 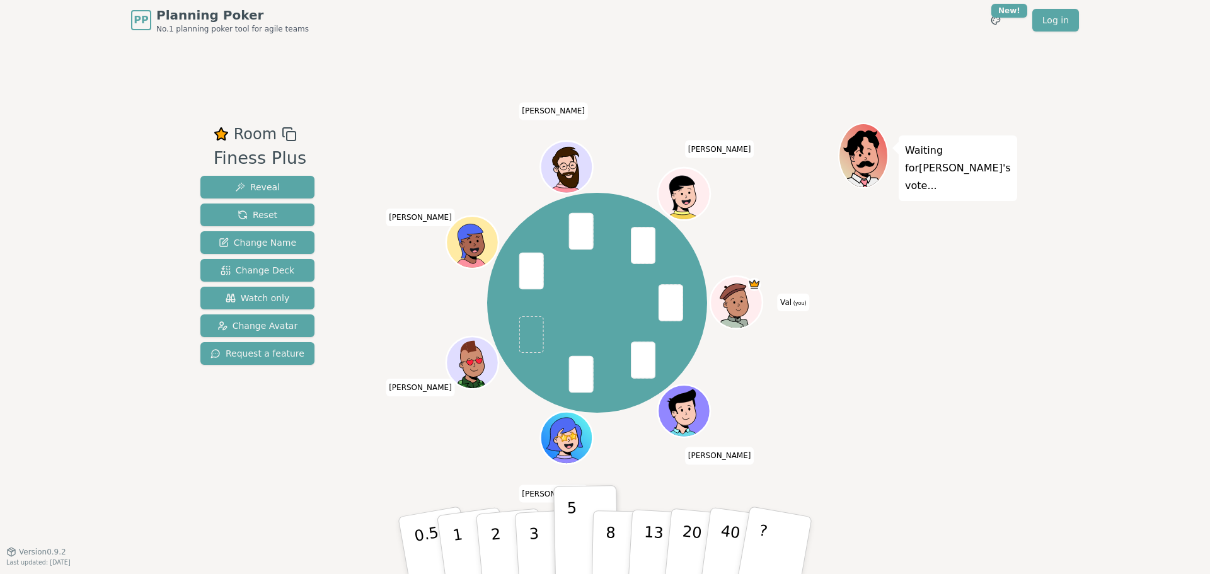 I want to click on span: Watch only, so click(x=258, y=298).